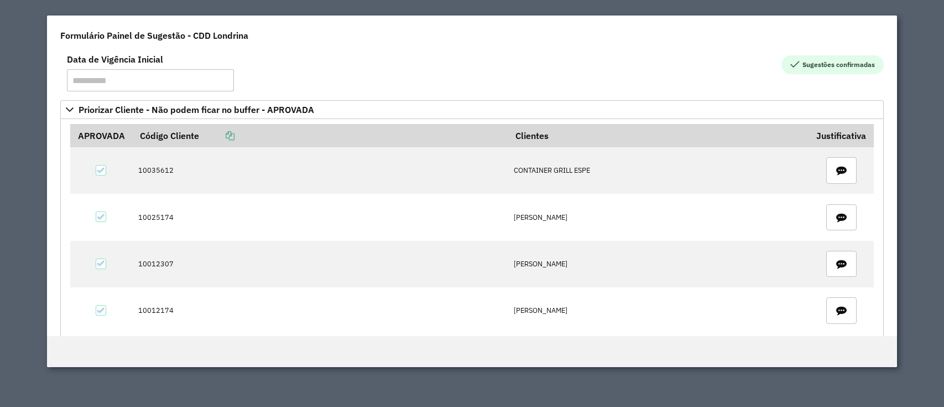 The image size is (944, 407). I want to click on a: Copiar, so click(217, 136).